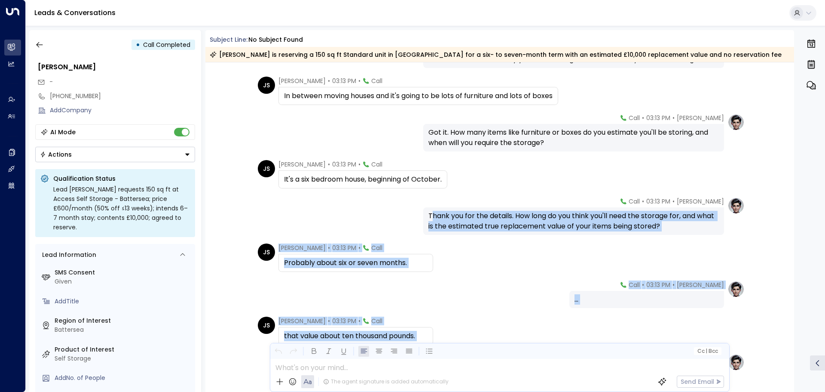 This screenshot has height=392, width=825. I want to click on div: AddCompany, so click(122, 110).